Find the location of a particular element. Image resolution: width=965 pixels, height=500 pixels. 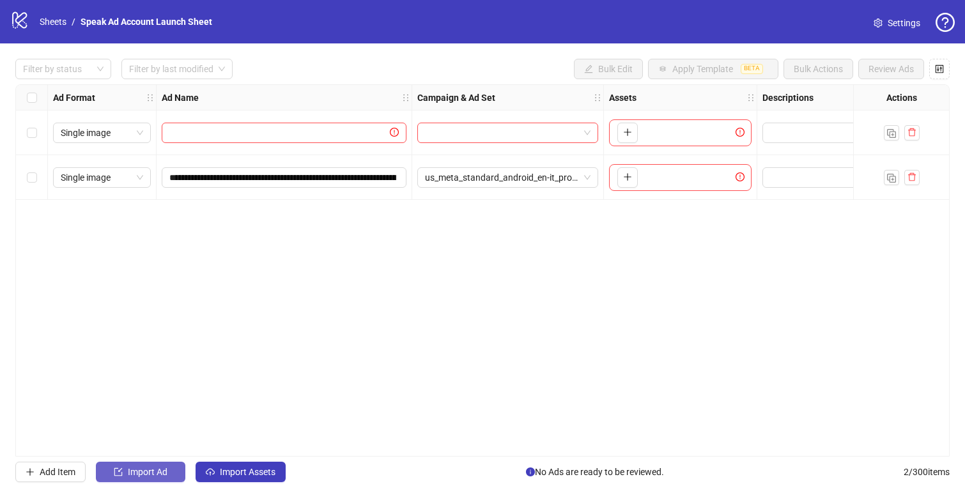

div: Select row 2 is located at coordinates (32, 178).